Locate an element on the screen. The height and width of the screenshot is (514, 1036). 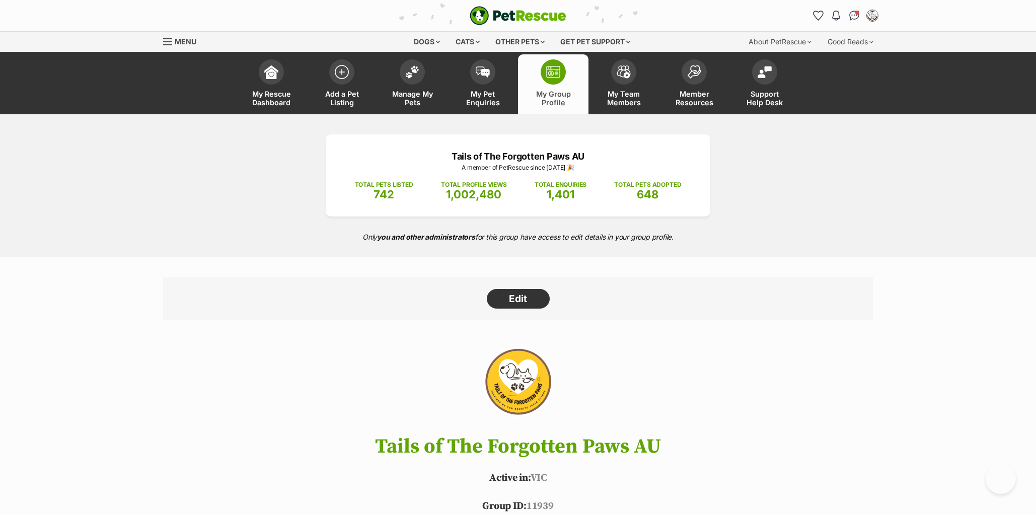
img: member-resources-icon-8e73f808a243e03378d46382f2149f9095a855e16c252ad45f914b54edf8863c.svg is located at coordinates (694, 72).